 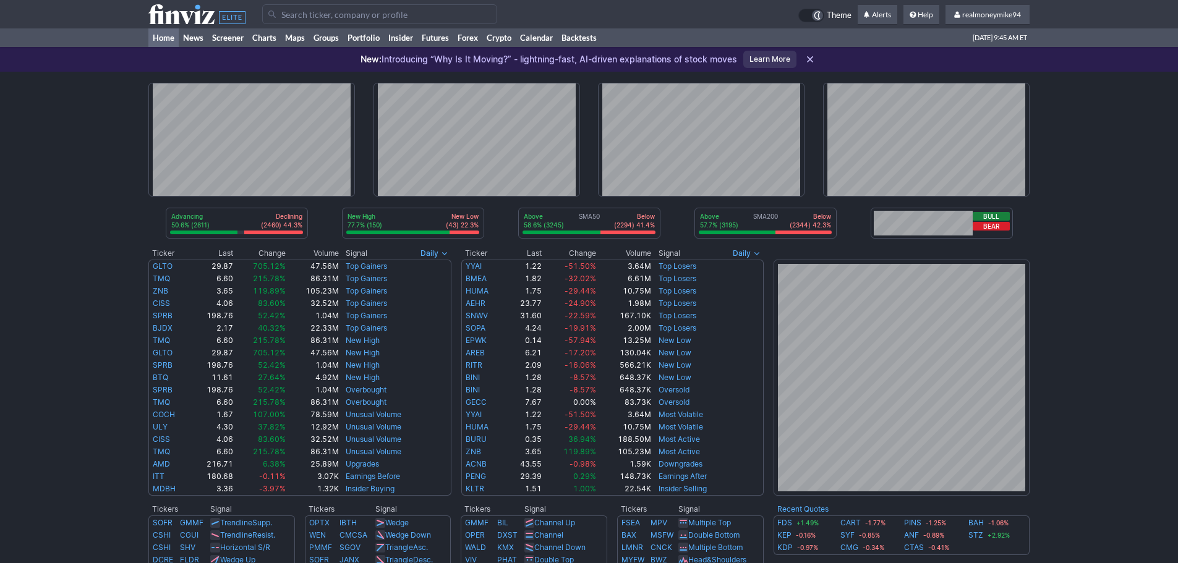 I want to click on td: 648.37K, so click(x=625, y=390).